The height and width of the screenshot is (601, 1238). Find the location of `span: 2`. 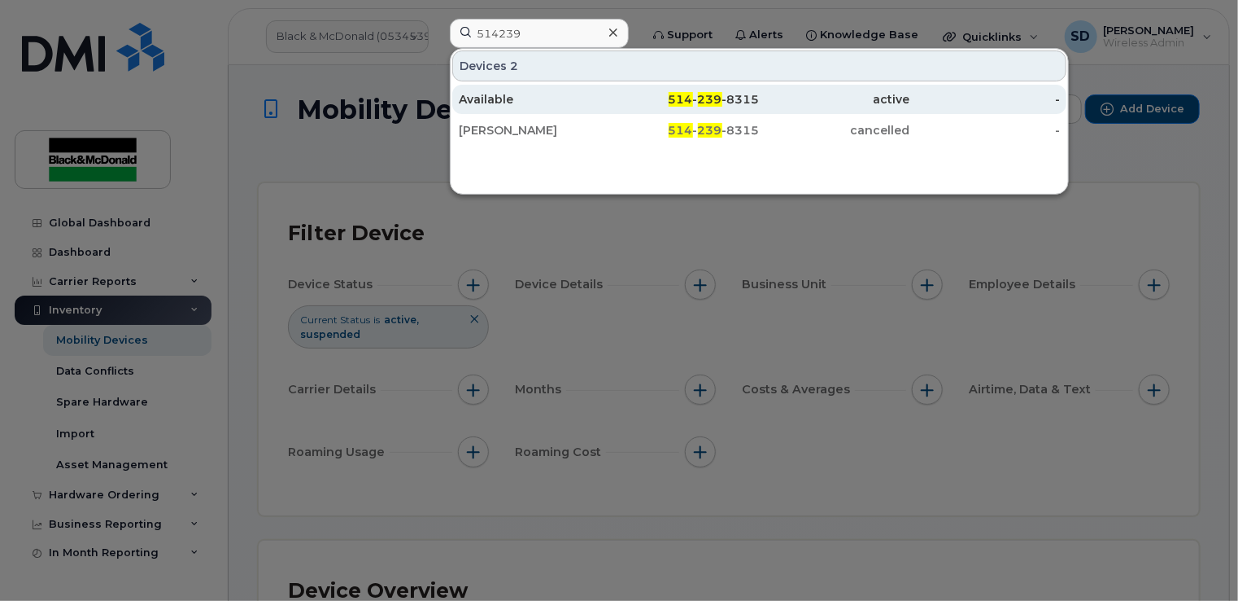

span: 2 is located at coordinates (514, 66).